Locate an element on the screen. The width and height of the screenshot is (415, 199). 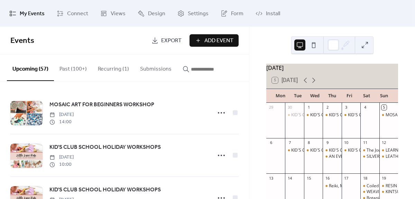
div: 7 is located at coordinates (290, 143).